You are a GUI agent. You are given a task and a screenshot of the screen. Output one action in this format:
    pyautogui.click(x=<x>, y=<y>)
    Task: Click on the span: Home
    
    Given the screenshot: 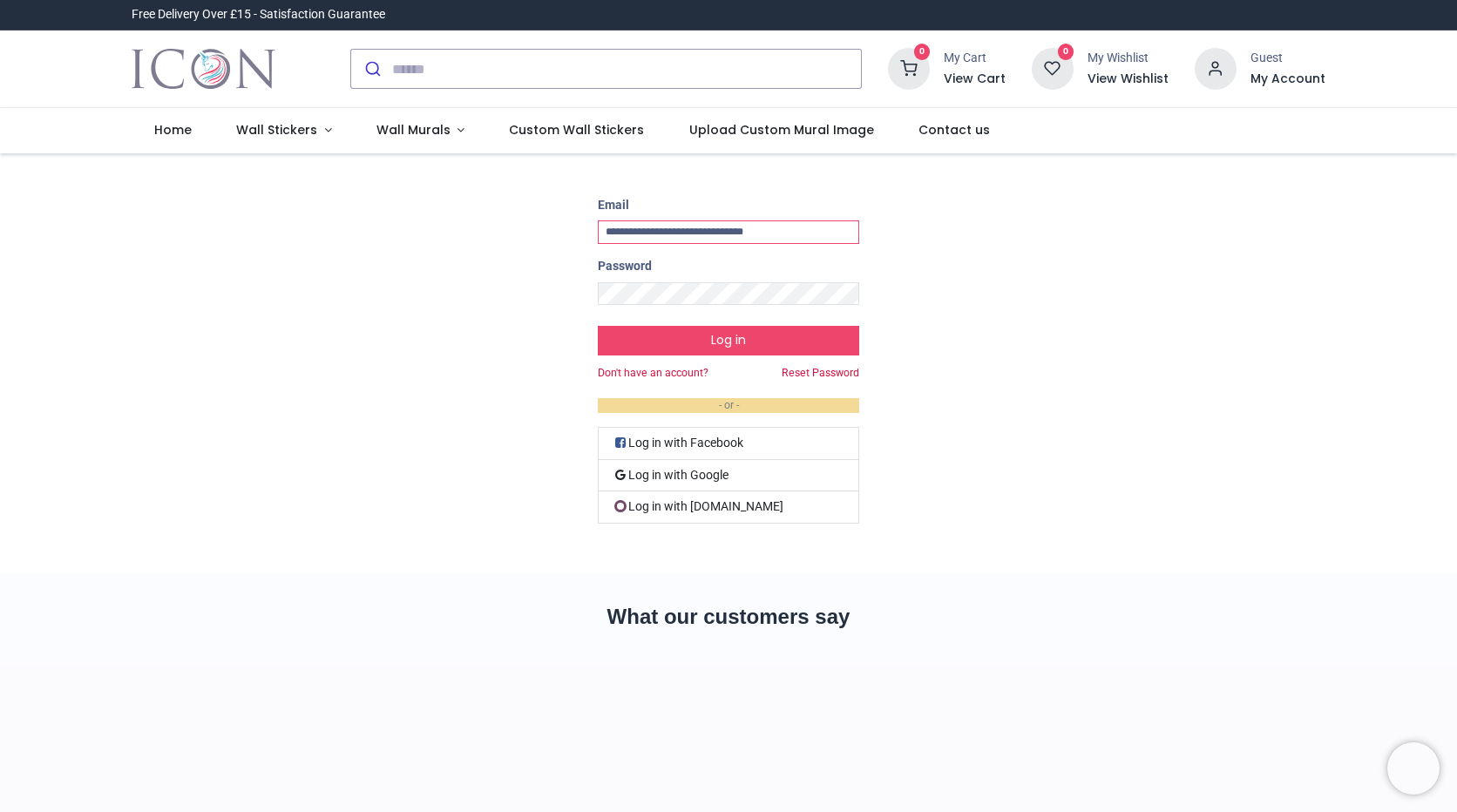 What is the action you would take?
    pyautogui.click(x=173, y=130)
    